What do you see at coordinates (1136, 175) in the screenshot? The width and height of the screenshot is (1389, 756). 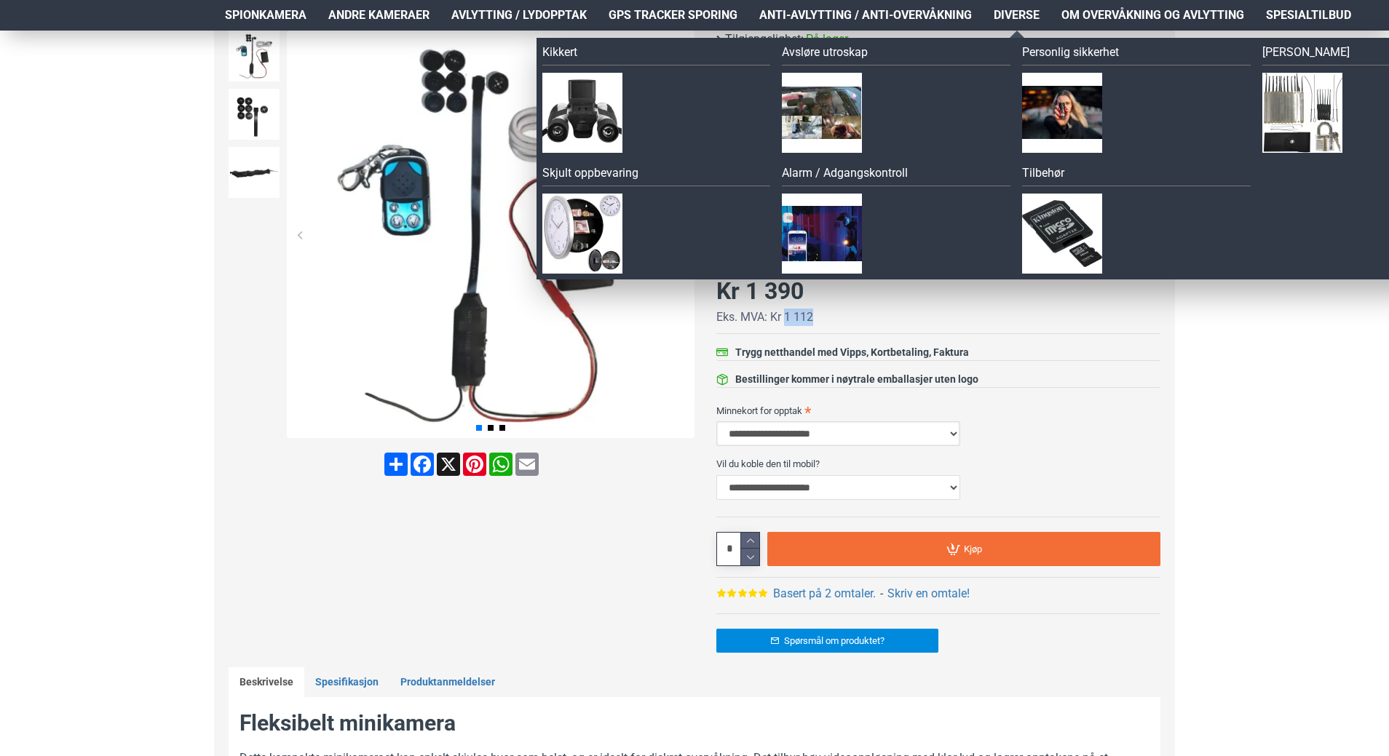 I see `a: Tilbehør` at bounding box center [1136, 175].